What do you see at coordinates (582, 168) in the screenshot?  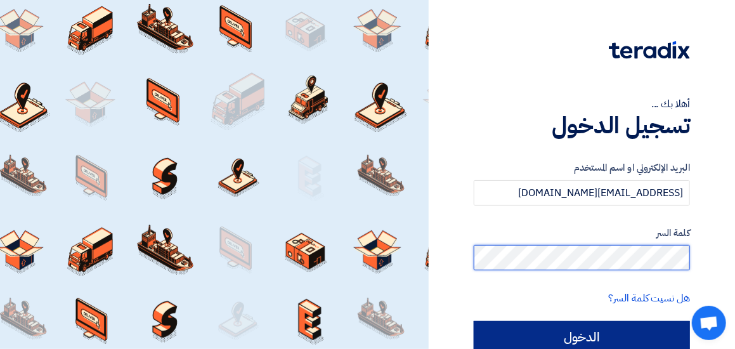 I see `label: البريد الإلكتروني او اسم المستخدم` at bounding box center [582, 168].